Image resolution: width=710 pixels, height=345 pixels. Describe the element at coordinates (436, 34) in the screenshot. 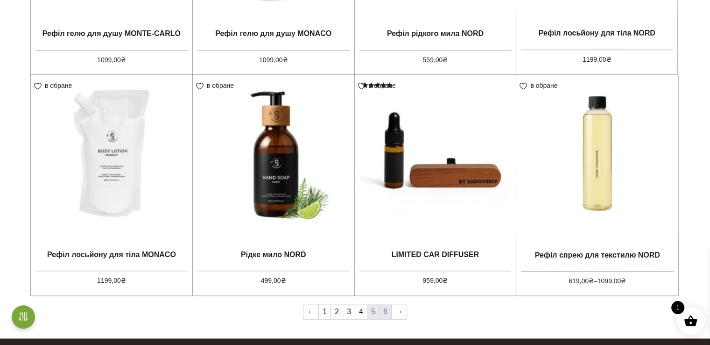

I see `h2: Рефіл рідкого мила NORD` at that location.